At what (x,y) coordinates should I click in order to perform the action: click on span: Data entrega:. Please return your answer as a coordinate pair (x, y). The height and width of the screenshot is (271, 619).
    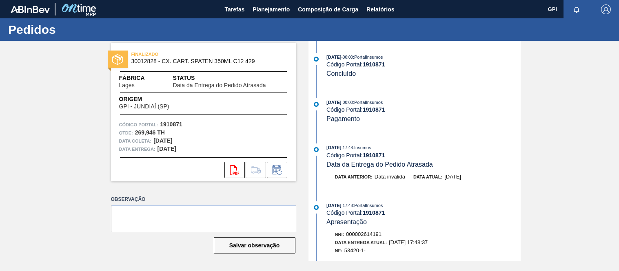
    Looking at the image, I should click on (137, 149).